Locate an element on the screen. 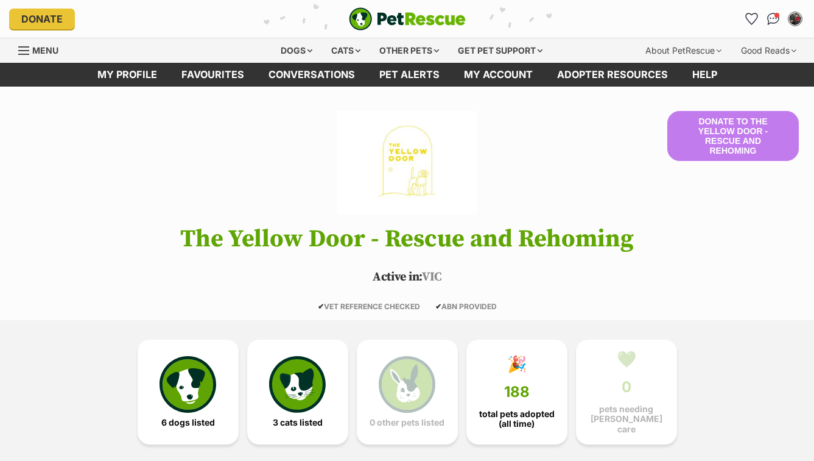 This screenshot has height=461, width=814. a: My profile is located at coordinates (127, 74).